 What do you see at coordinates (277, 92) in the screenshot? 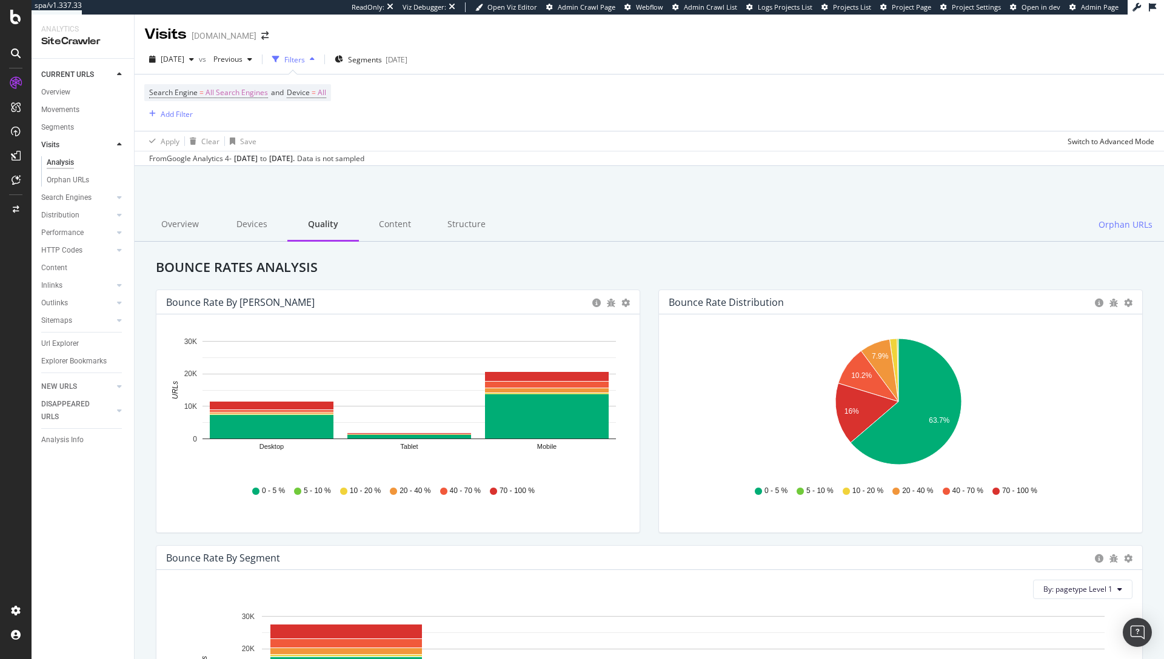
I see `span: and` at bounding box center [277, 92].